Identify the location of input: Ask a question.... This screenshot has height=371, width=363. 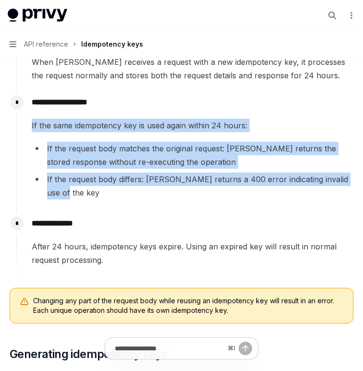
(169, 348).